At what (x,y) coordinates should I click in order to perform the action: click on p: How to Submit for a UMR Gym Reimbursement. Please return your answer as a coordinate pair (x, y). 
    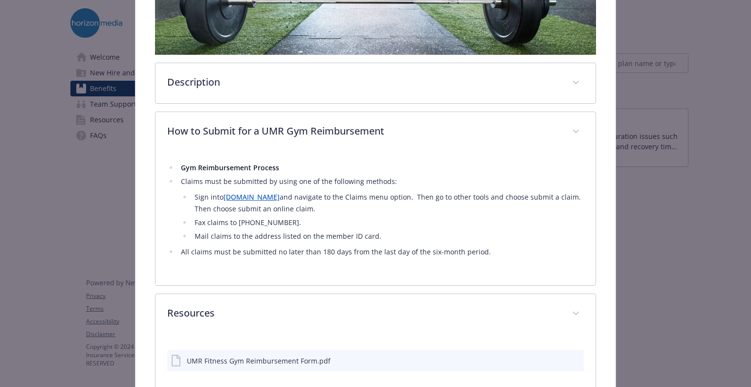
    Looking at the image, I should click on (363, 131).